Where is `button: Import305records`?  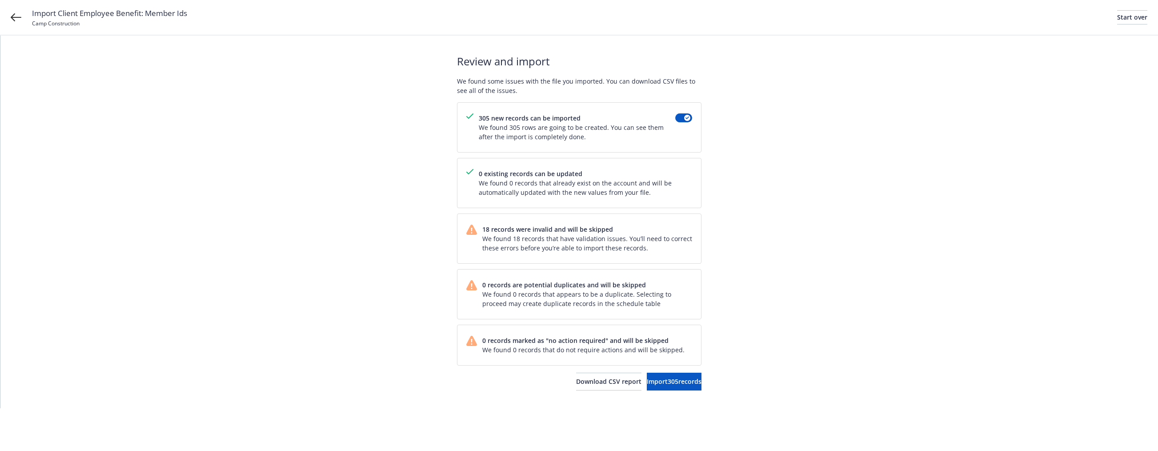
button: Import305records is located at coordinates (674, 381).